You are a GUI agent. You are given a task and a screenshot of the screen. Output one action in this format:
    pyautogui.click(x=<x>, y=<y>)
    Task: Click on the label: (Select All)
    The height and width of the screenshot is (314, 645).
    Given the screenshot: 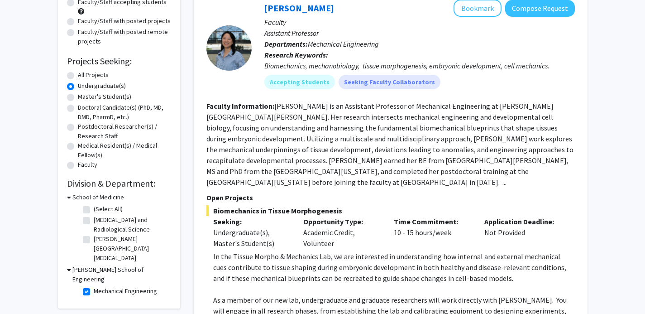 What is the action you would take?
    pyautogui.click(x=108, y=209)
    